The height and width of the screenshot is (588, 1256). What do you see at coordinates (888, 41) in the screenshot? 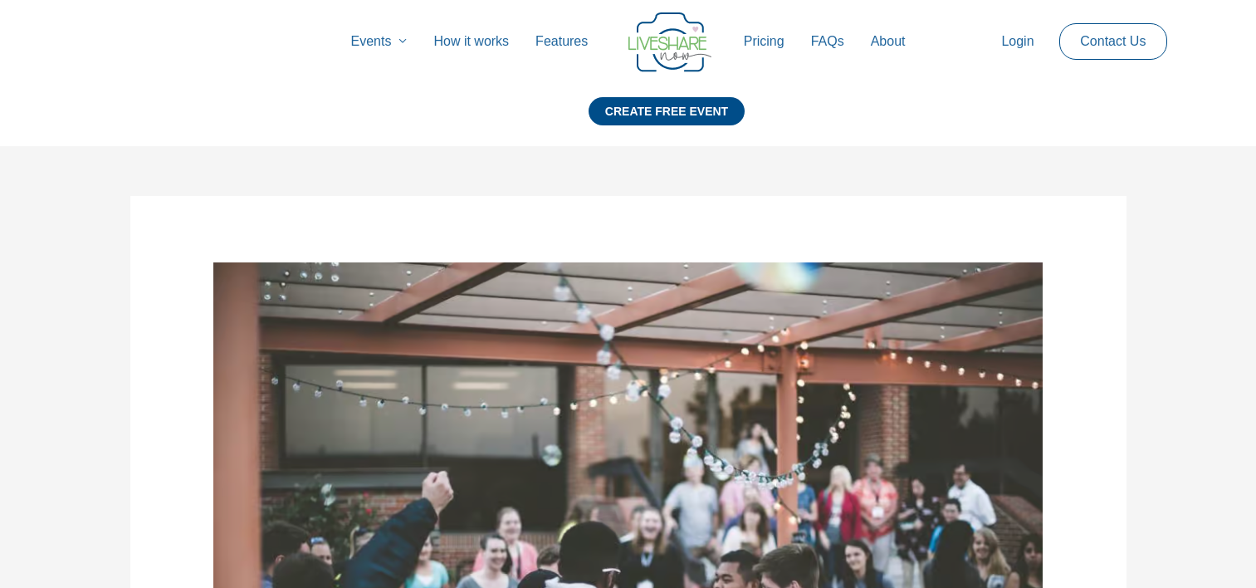
I see `a: About` at bounding box center [888, 41].